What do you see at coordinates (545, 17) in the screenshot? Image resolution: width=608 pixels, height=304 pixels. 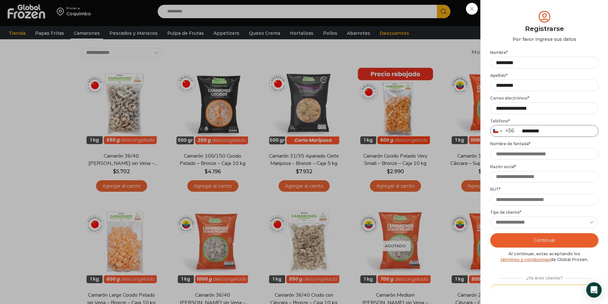 I see `img: tabler-icon-user-circle.svg` at bounding box center [545, 17].